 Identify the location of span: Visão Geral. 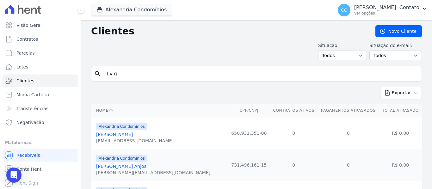
(29, 25).